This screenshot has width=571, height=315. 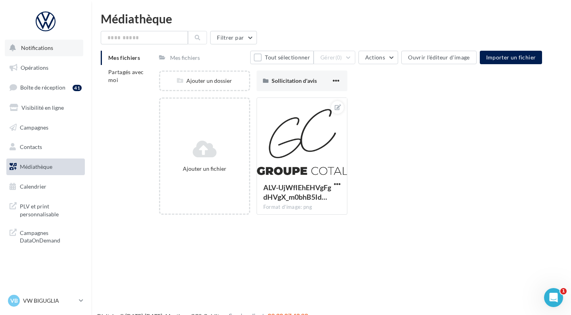 I want to click on span: Actions, so click(x=375, y=57).